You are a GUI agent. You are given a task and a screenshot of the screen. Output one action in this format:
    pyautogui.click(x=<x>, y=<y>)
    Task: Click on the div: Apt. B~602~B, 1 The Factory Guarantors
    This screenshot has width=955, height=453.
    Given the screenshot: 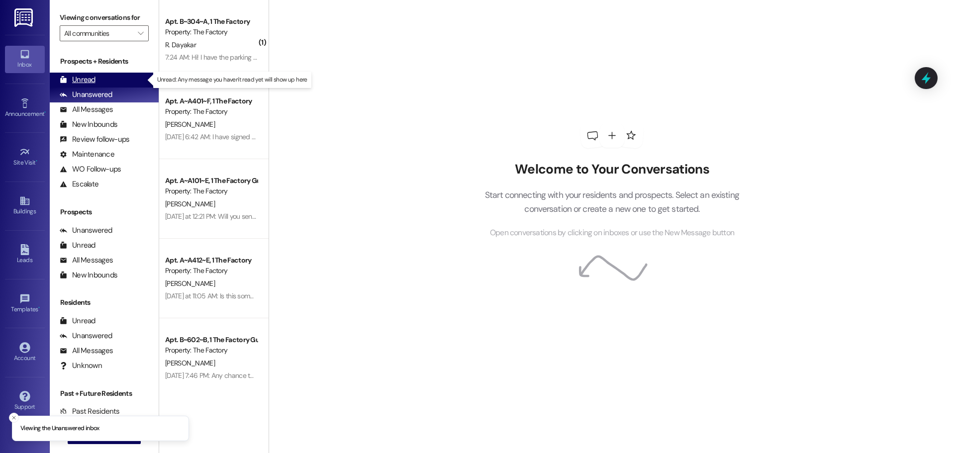 What is the action you would take?
    pyautogui.click(x=211, y=340)
    